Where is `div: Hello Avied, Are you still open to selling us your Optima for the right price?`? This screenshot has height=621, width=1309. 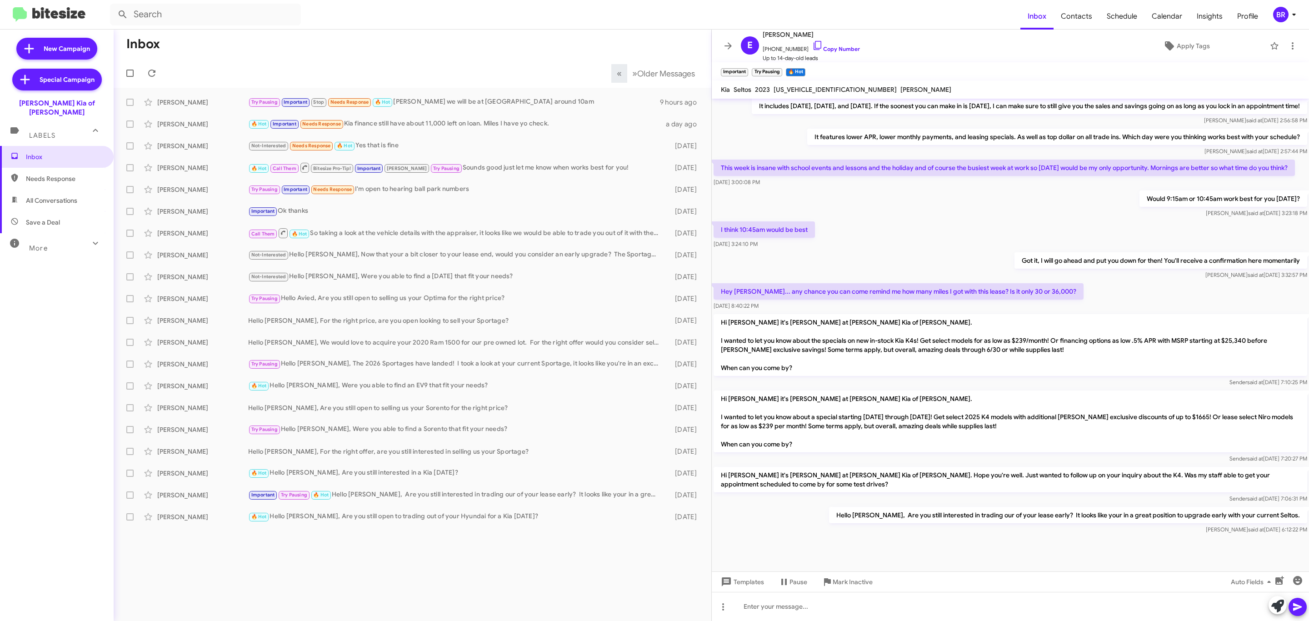 div: Hello Avied, Are you still open to selling us your Optima for the right price? is located at coordinates (455, 298).